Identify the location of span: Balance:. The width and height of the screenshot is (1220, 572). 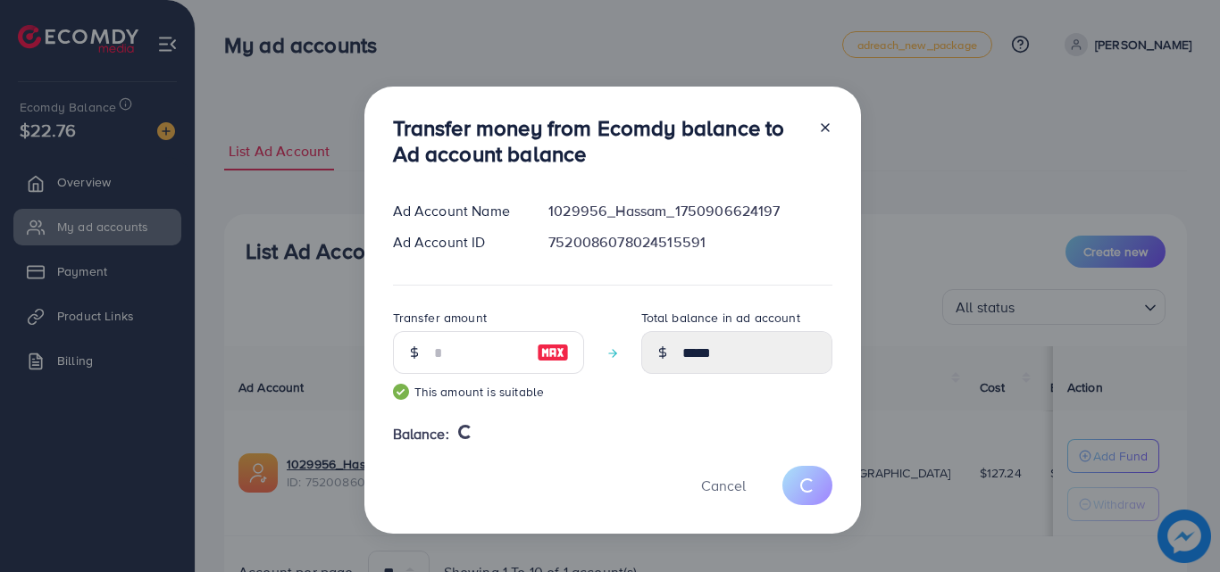
(421, 434).